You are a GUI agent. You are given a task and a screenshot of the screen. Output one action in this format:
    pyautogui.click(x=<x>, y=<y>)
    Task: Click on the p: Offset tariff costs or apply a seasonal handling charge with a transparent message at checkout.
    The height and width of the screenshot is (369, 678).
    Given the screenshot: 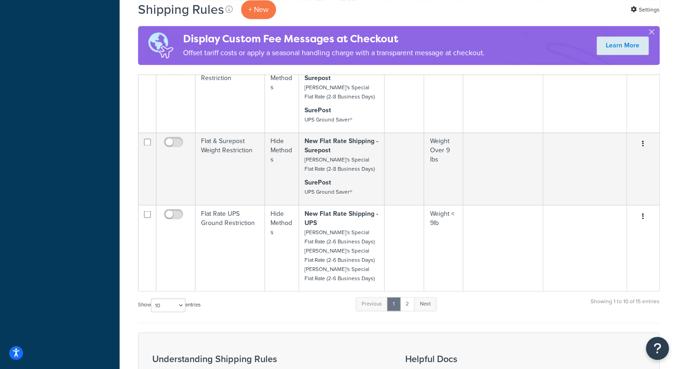 What is the action you would take?
    pyautogui.click(x=334, y=53)
    